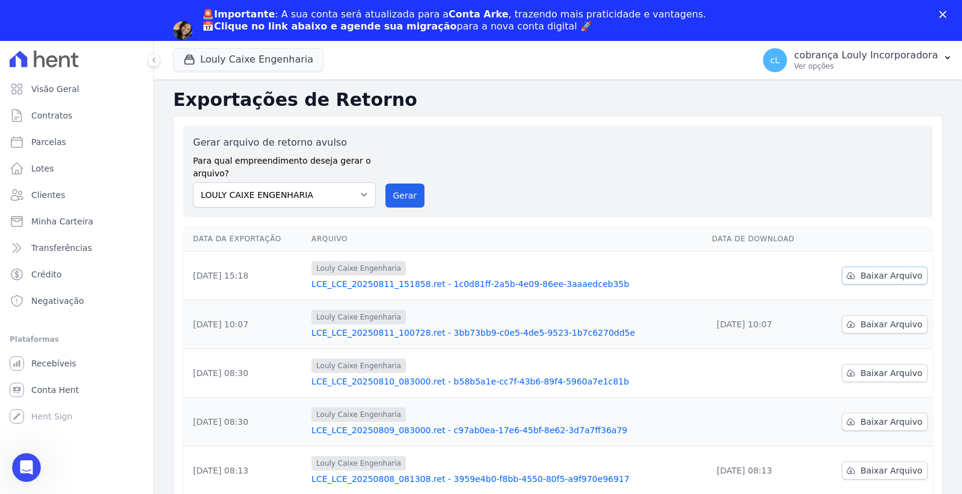  I want to click on a: Recebíveis, so click(76, 363).